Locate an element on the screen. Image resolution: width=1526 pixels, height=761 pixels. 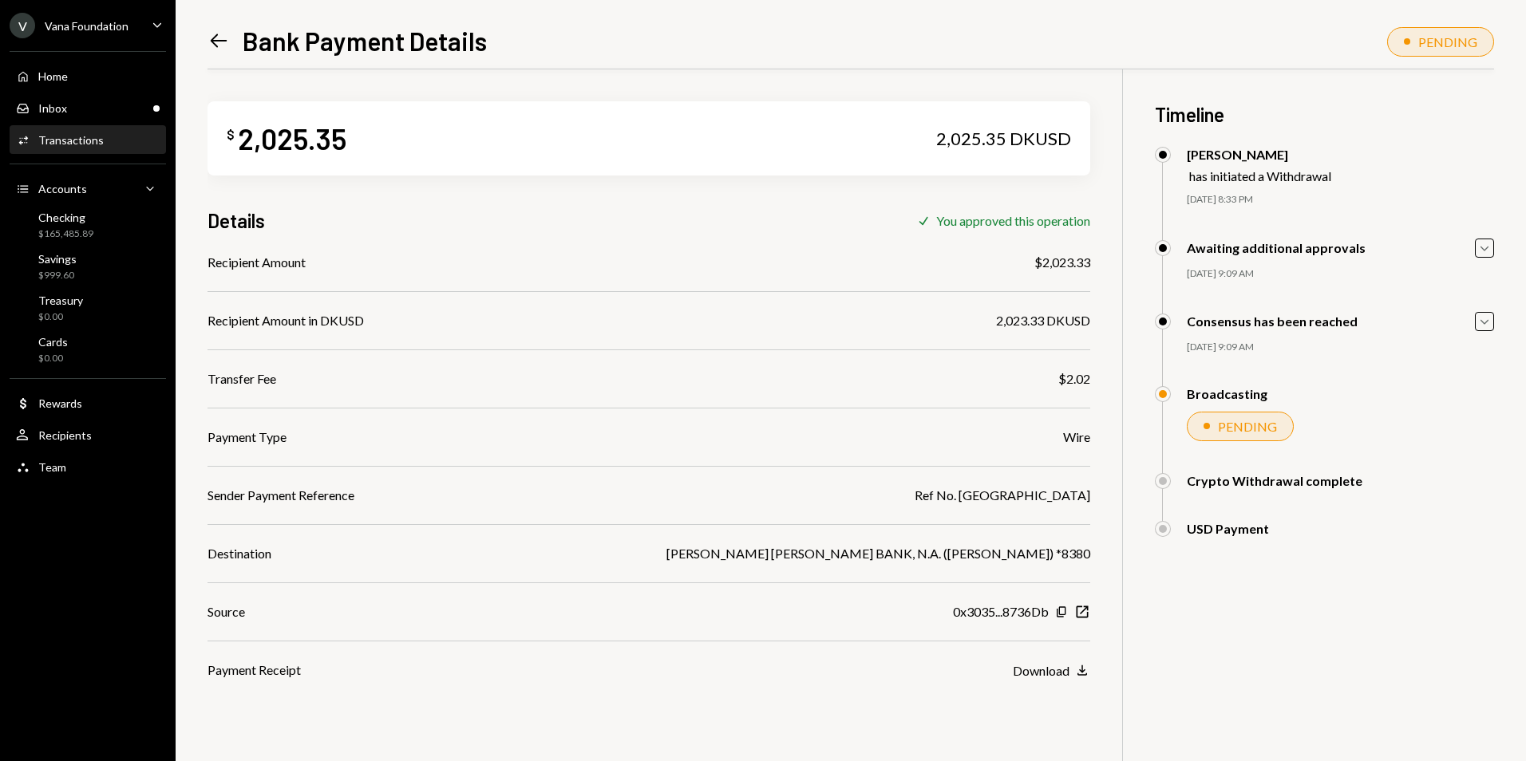
a: Checking$165,485.89 is located at coordinates (88, 225).